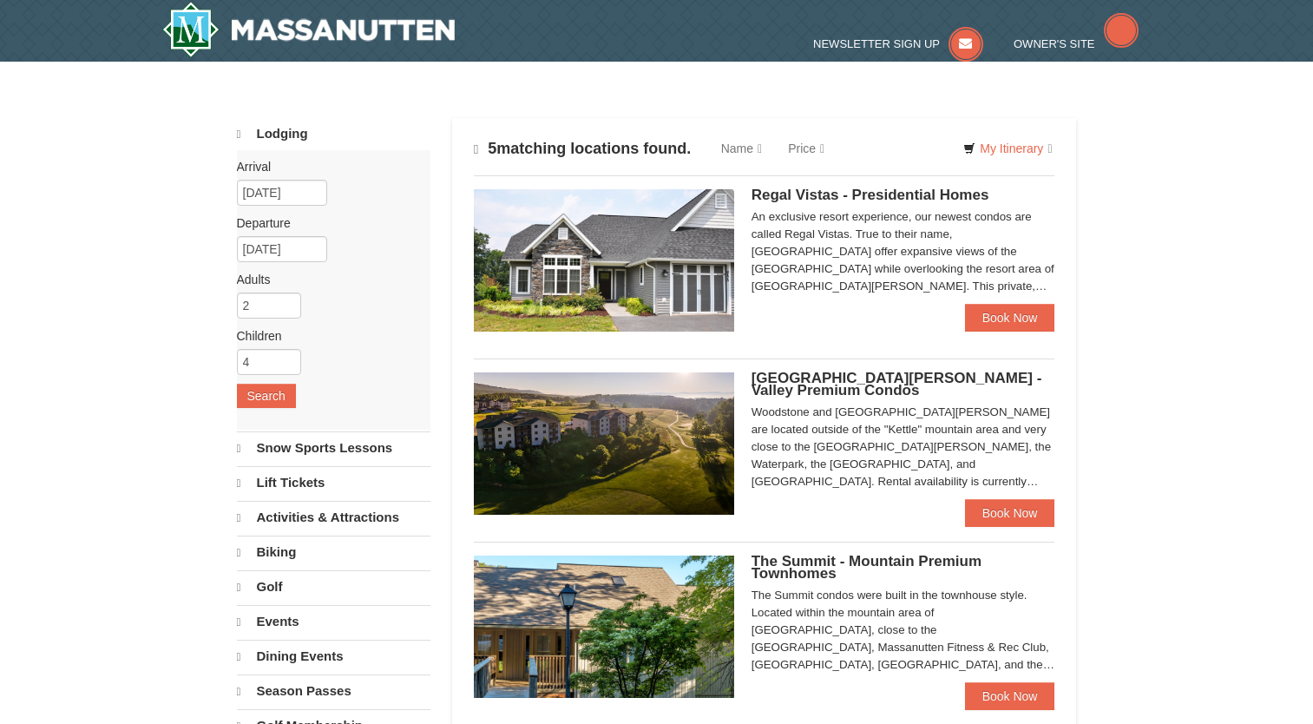 This screenshot has height=724, width=1313. I want to click on button: Search, so click(266, 396).